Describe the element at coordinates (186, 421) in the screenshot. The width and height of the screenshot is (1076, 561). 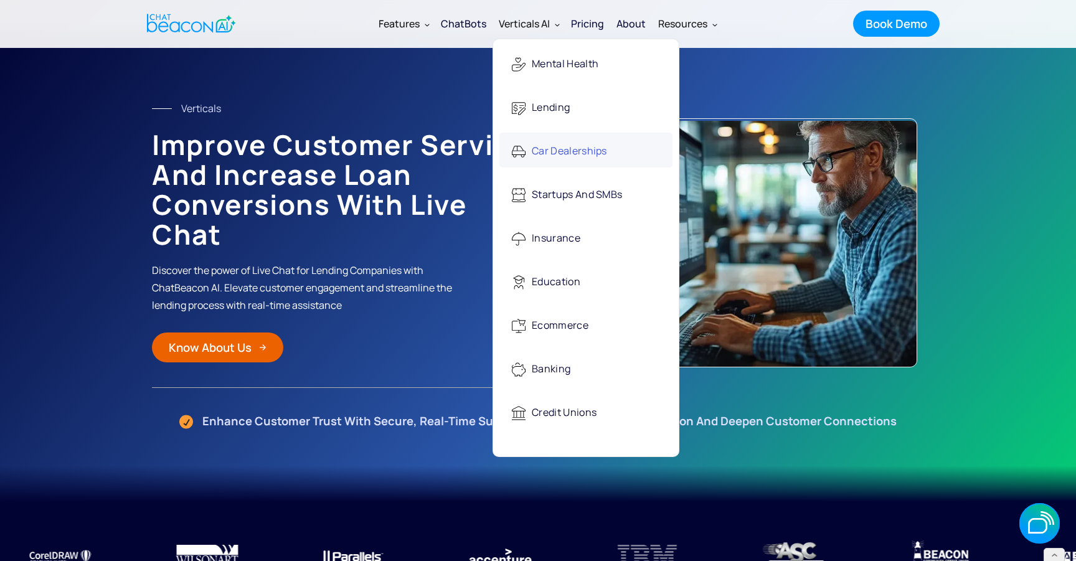
I see `img: Check Icon Orange` at that location.